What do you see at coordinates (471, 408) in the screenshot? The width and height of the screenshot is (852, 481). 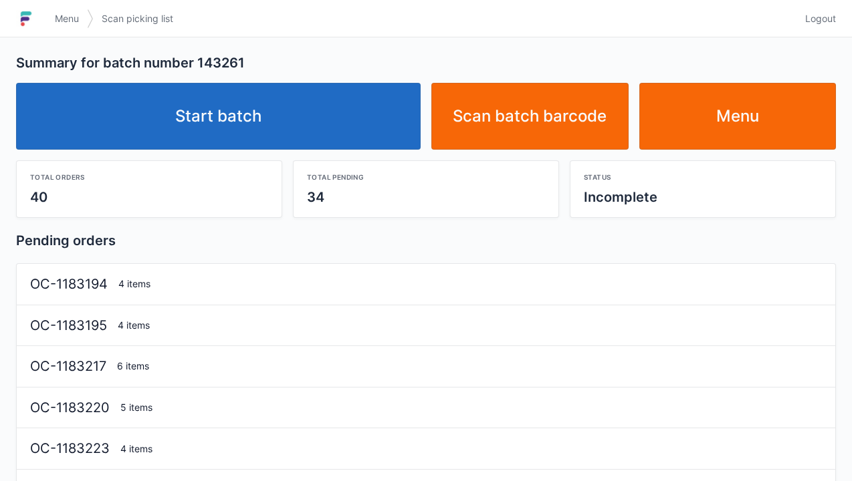 I see `div: 5 items` at bounding box center [471, 408].